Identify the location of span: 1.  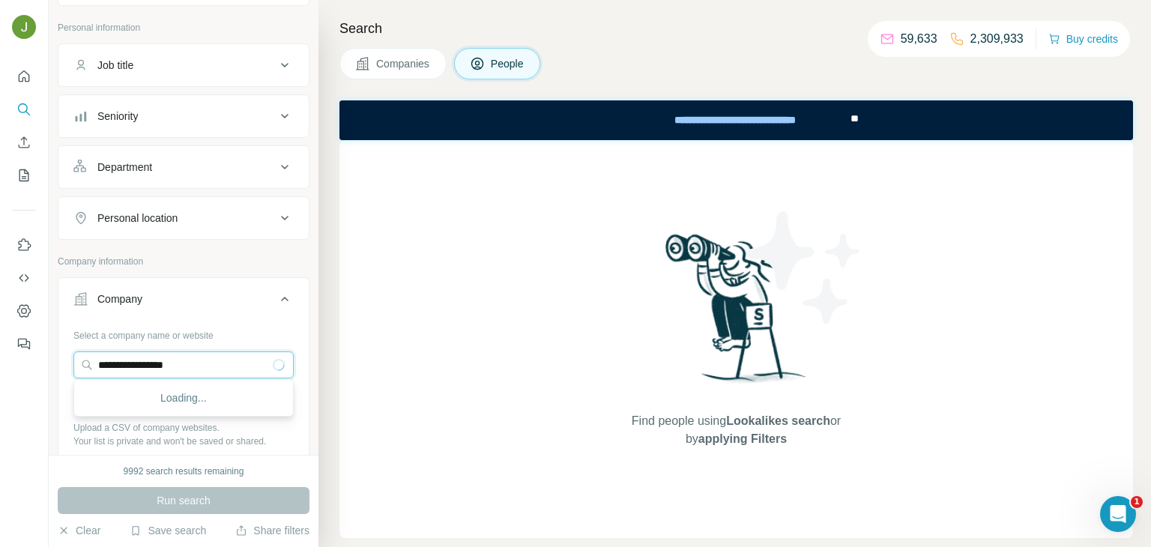
(1137, 502).